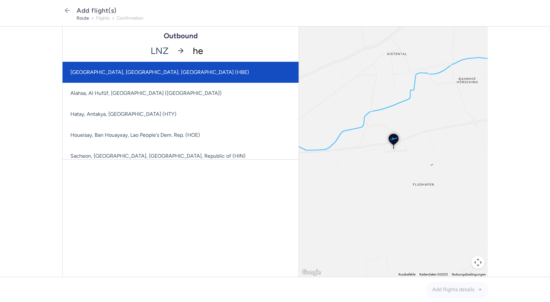 The image size is (550, 302). I want to click on button: route, so click(83, 18).